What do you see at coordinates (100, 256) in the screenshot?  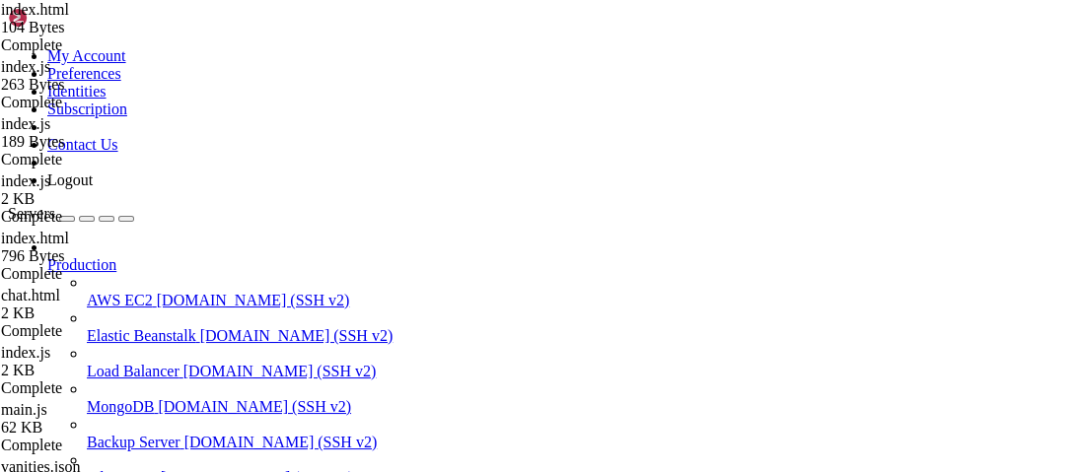 I see `div: 796 Bytes` at bounding box center [100, 256].